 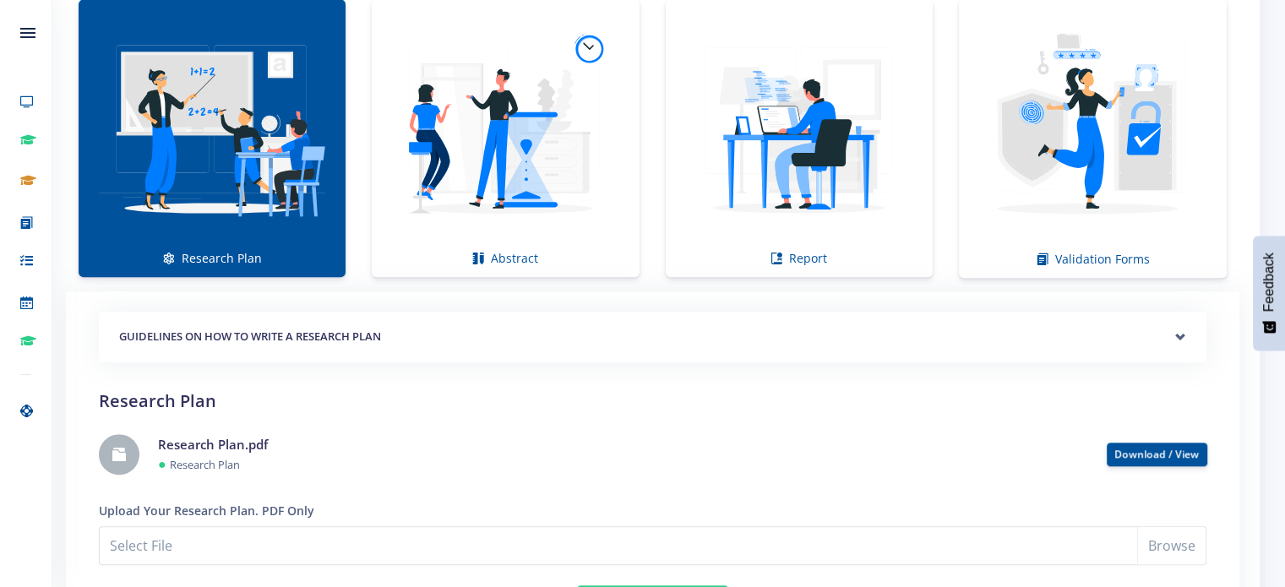 What do you see at coordinates (1269, 293) in the screenshot?
I see `button: Feedback - Show survey` at bounding box center [1269, 293].